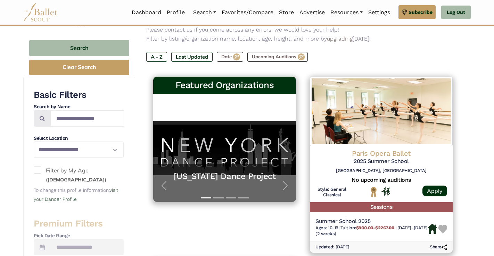 This screenshot has height=256, width=494. What do you see at coordinates (375, 228) in the screenshot?
I see `b: $900.00-$2267.00` at bounding box center [375, 228].